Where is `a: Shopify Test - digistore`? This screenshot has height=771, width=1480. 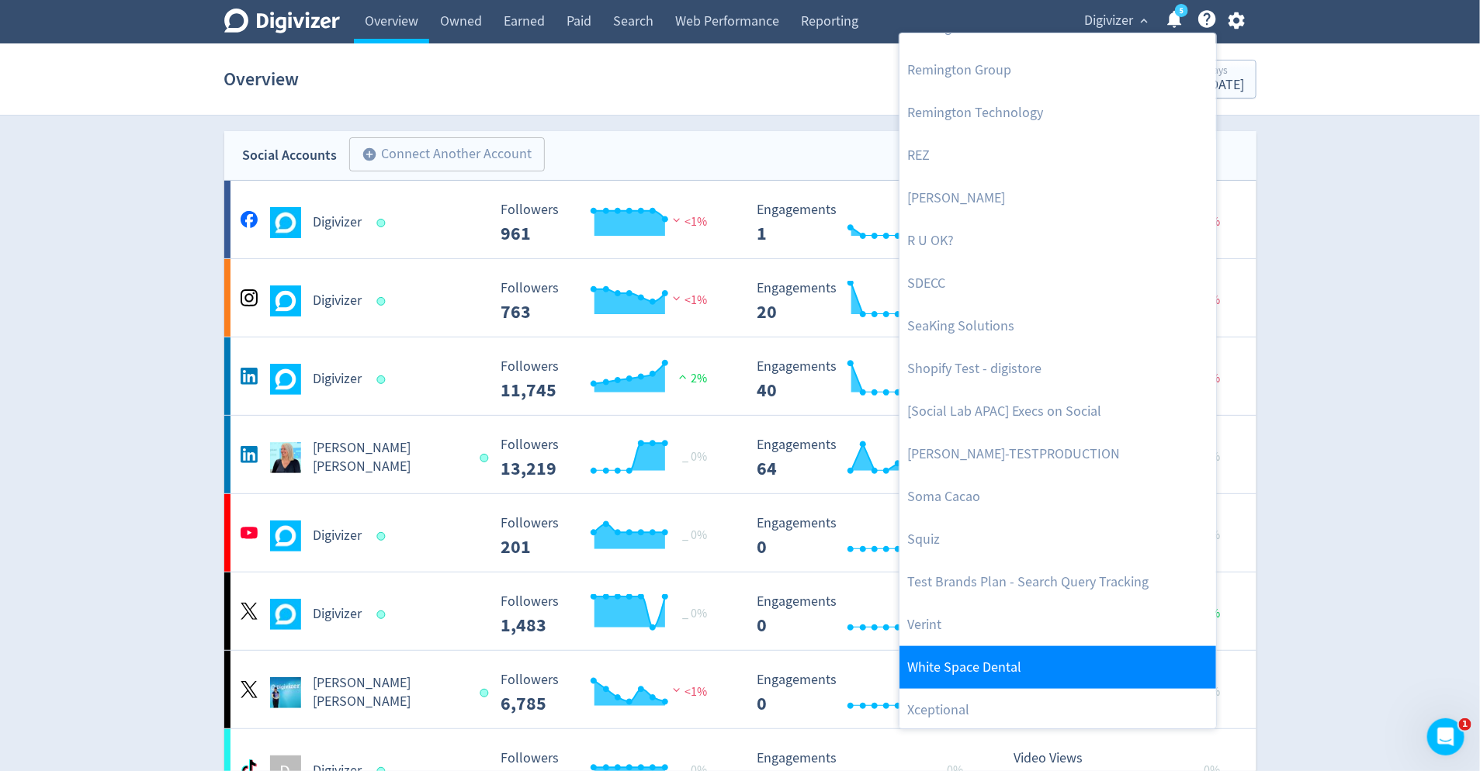
a: Shopify Test - digistore is located at coordinates (1058, 369).